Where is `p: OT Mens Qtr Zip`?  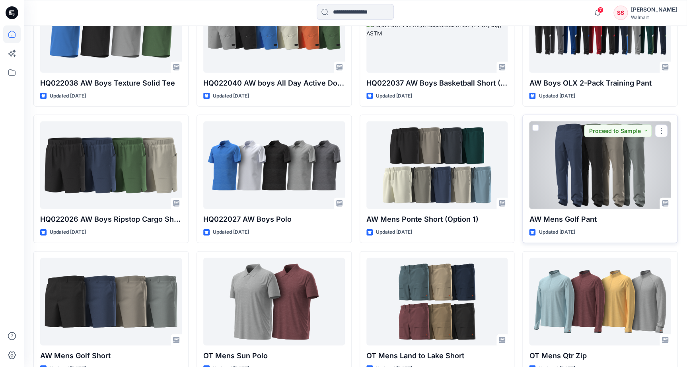 p: OT Mens Qtr Zip is located at coordinates (600, 355).